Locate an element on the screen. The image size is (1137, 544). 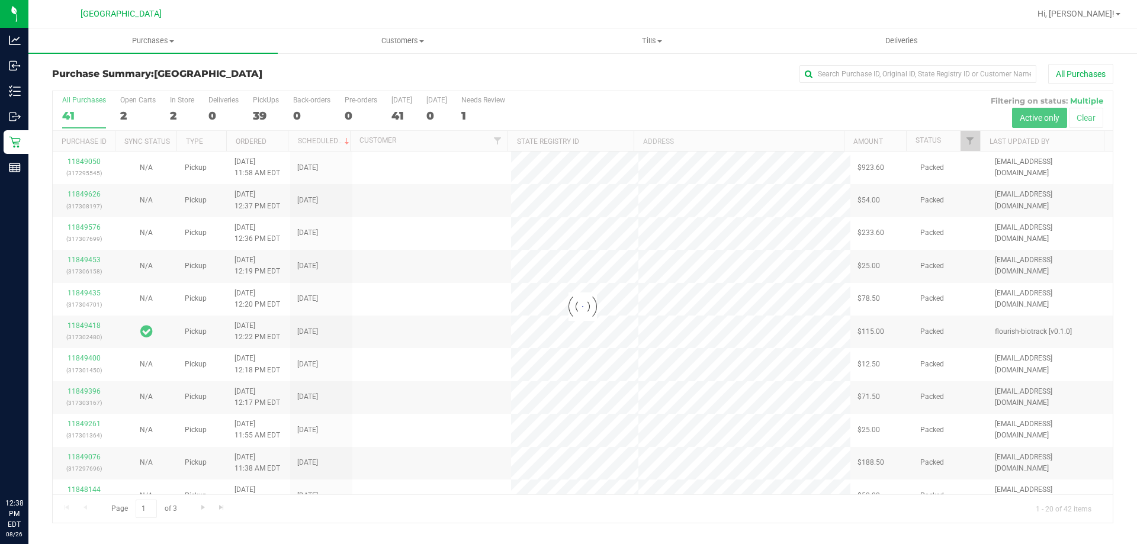
span: Tills is located at coordinates (651, 41).